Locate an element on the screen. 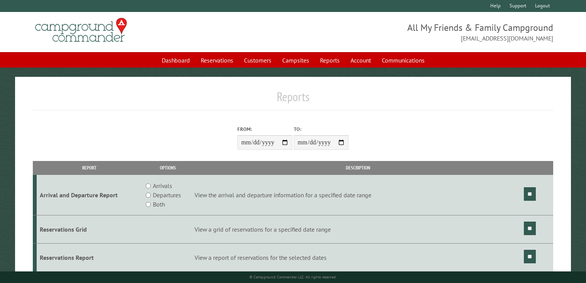 This screenshot has width=586, height=283. small: © Campground Commander LLC. All rights reserved. is located at coordinates (293, 277).